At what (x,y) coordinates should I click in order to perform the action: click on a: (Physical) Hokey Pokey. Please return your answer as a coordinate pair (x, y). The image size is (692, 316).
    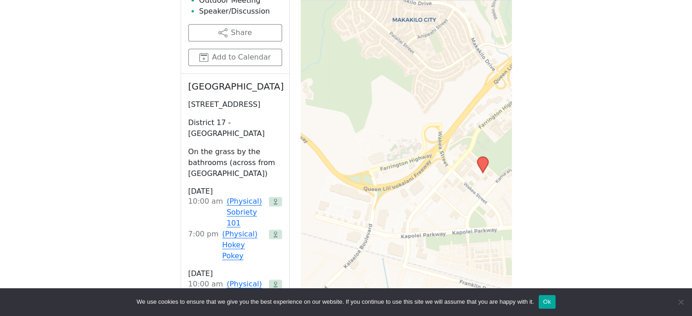
    Looking at the image, I should click on (244, 245).